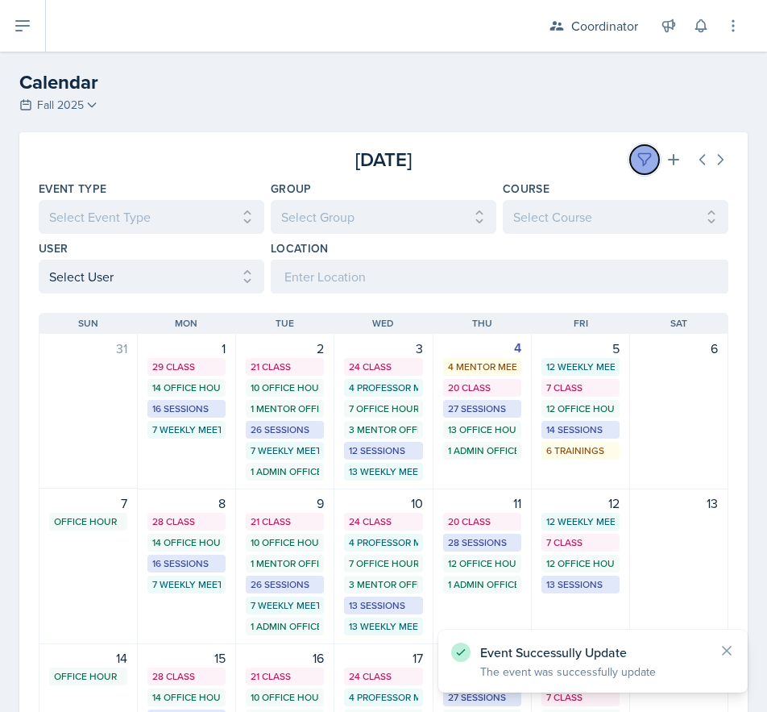 Image resolution: width=767 pixels, height=712 pixels. I want to click on div: 31, so click(88, 348).